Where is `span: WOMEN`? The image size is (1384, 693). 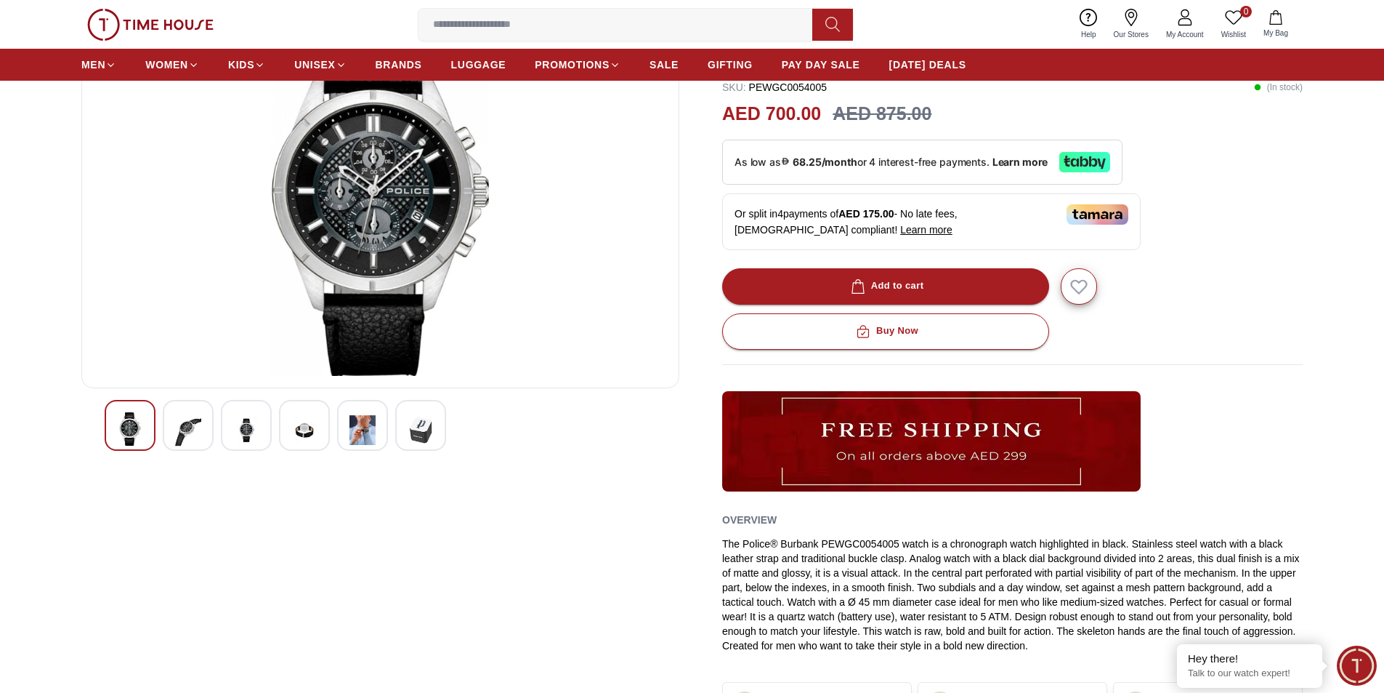
span: WOMEN is located at coordinates (166, 65).